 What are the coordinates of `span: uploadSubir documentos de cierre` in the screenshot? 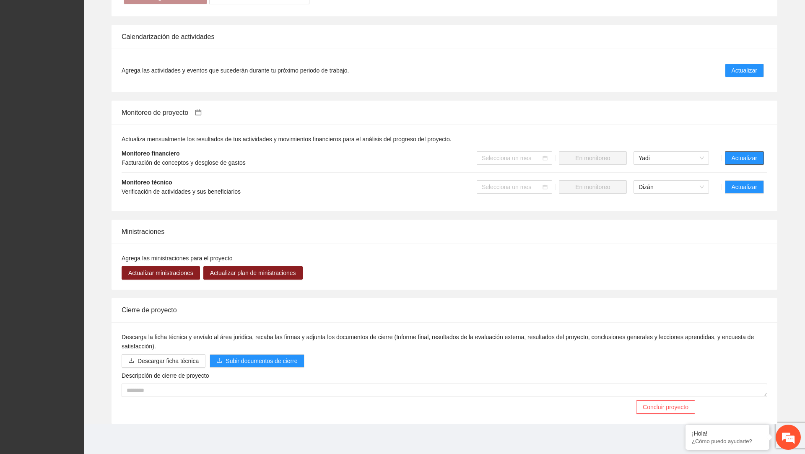 It's located at (257, 361).